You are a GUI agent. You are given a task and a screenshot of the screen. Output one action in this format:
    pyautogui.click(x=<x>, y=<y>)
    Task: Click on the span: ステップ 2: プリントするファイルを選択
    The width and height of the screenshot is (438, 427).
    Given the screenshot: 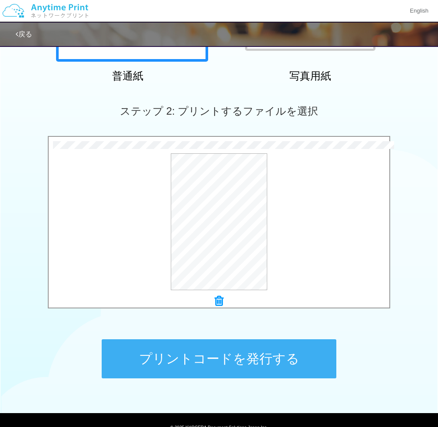 What is the action you would take?
    pyautogui.click(x=219, y=111)
    